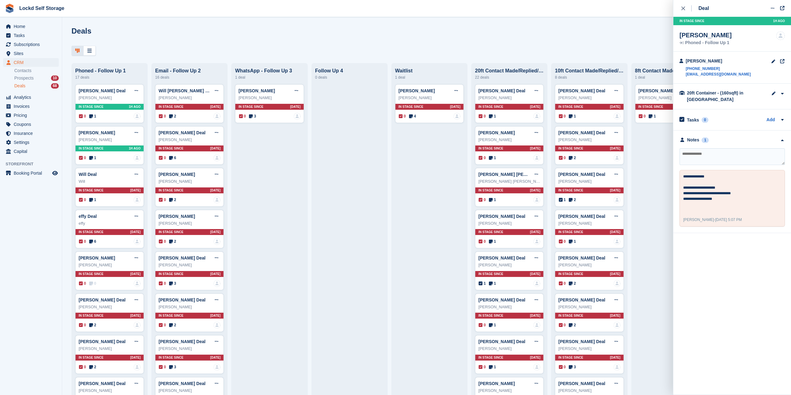 The width and height of the screenshot is (791, 395). Describe the element at coordinates (32, 151) in the screenshot. I see `span: Capital` at that location.